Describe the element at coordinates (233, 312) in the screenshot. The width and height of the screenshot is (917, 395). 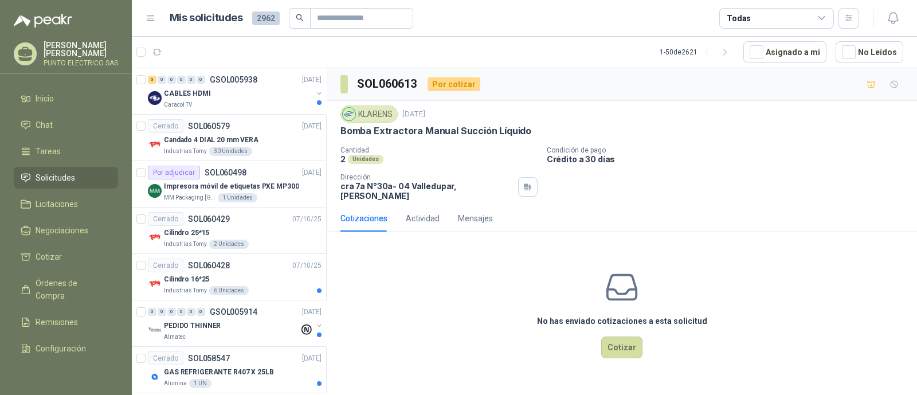
I see `p: GSOL005914` at that location.